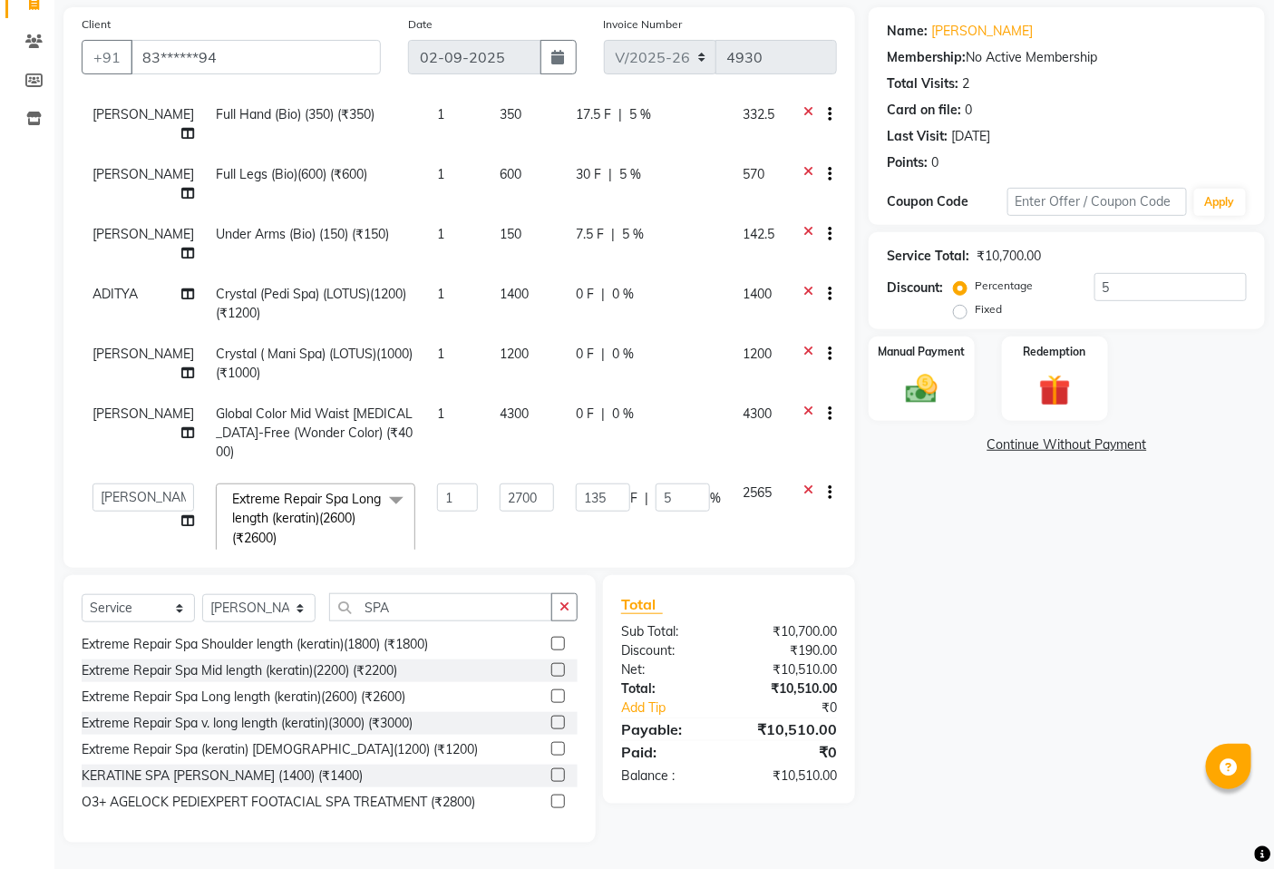 The image size is (1274, 869). Describe the element at coordinates (758, 114) in the screenshot. I see `span: 332.5` at that location.